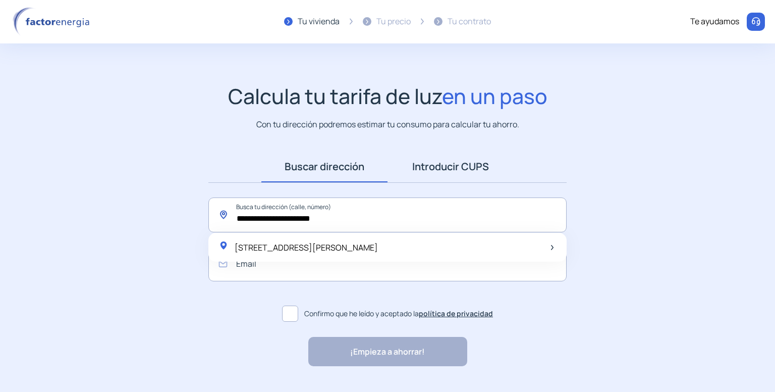 The height and width of the screenshot is (392, 775). I want to click on span: en un paso, so click(495, 96).